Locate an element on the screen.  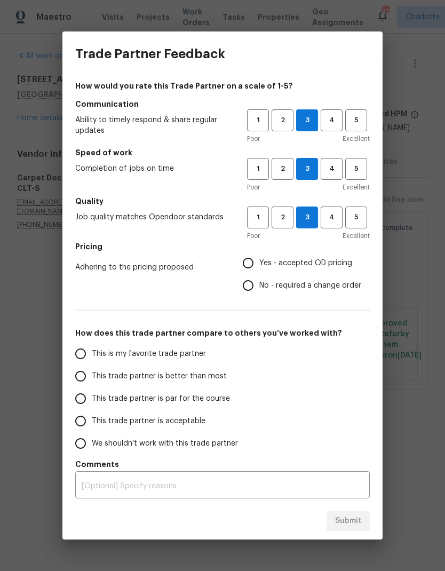
span: We shouldn't work with this trade partner is located at coordinates (165, 444).